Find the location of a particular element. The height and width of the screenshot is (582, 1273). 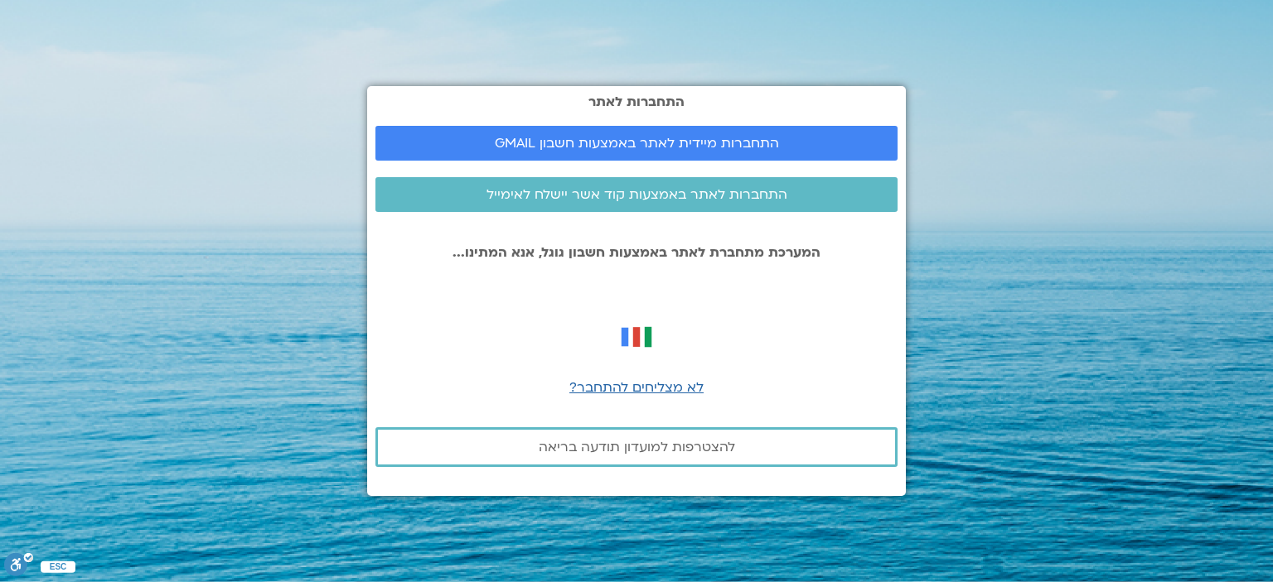

span: התחברות לאתר באמצעות קוד אשר יישלח לאימייל is located at coordinates (636, 195).